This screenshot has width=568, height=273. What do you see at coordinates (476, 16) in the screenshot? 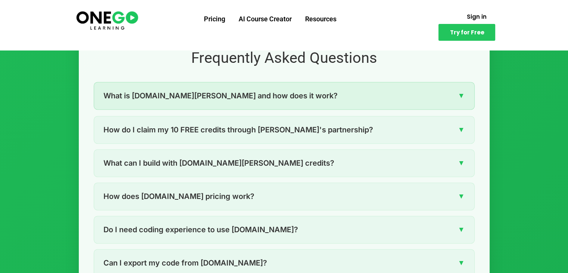
I see `span: Sign in` at bounding box center [476, 16].